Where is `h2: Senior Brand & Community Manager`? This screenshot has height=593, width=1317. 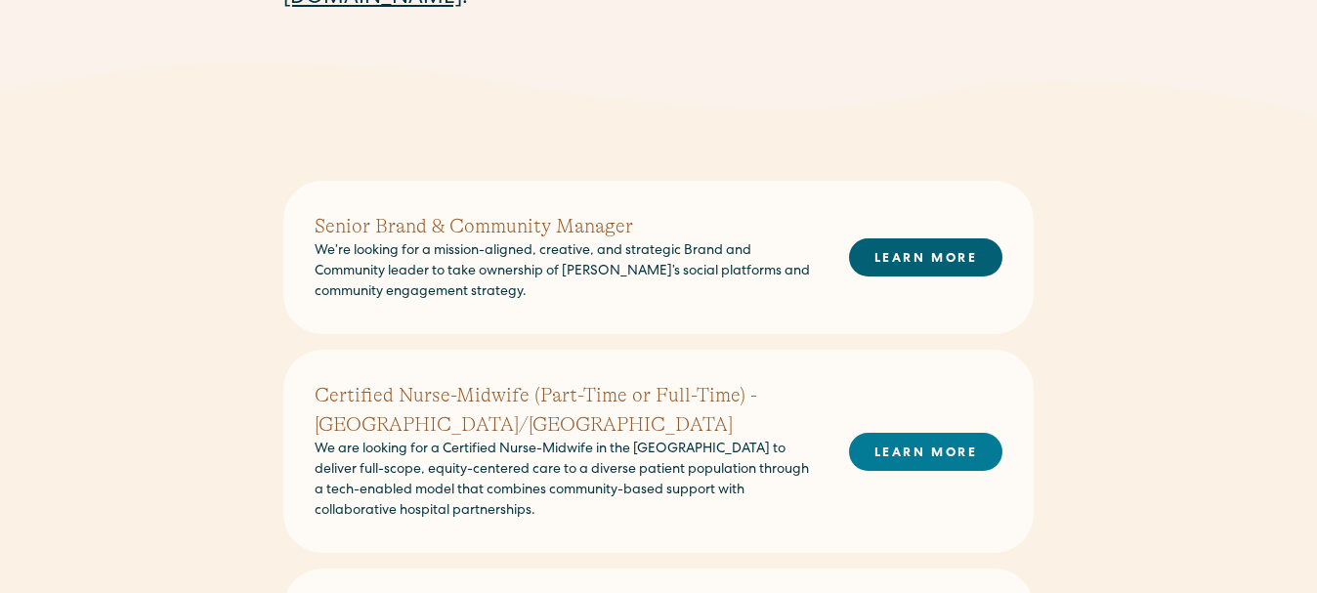 h2: Senior Brand & Community Manager is located at coordinates (566, 227).